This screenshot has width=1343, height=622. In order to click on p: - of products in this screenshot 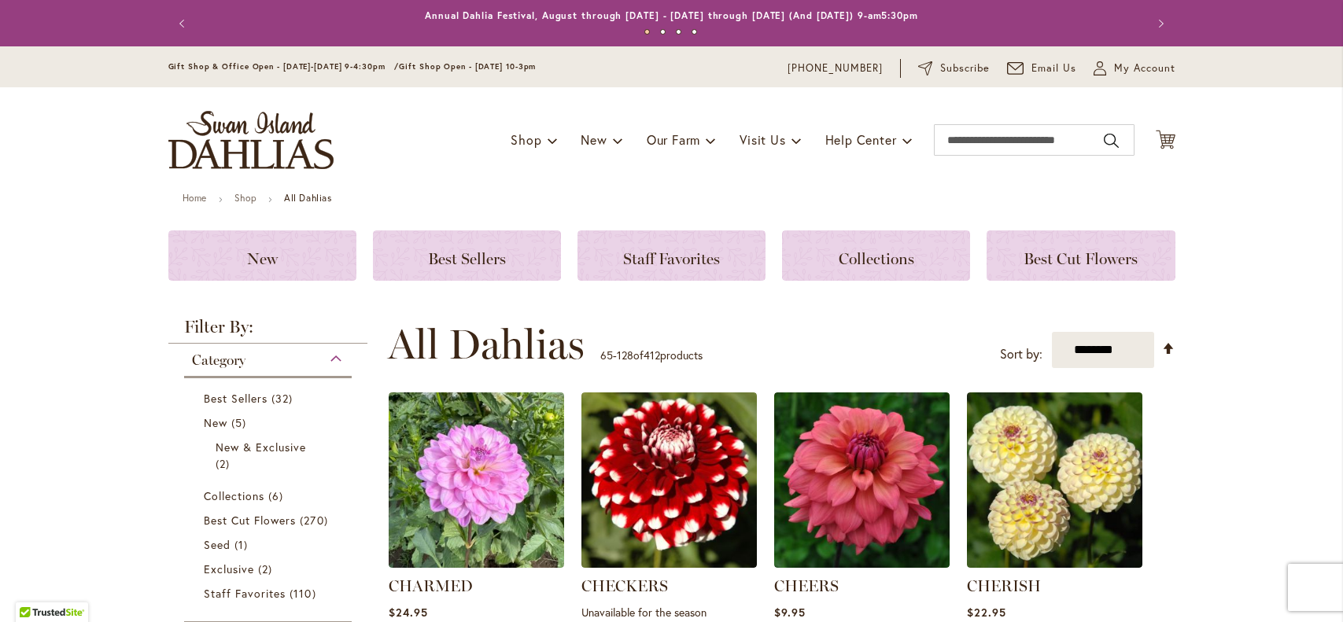, I will do `click(651, 356)`.